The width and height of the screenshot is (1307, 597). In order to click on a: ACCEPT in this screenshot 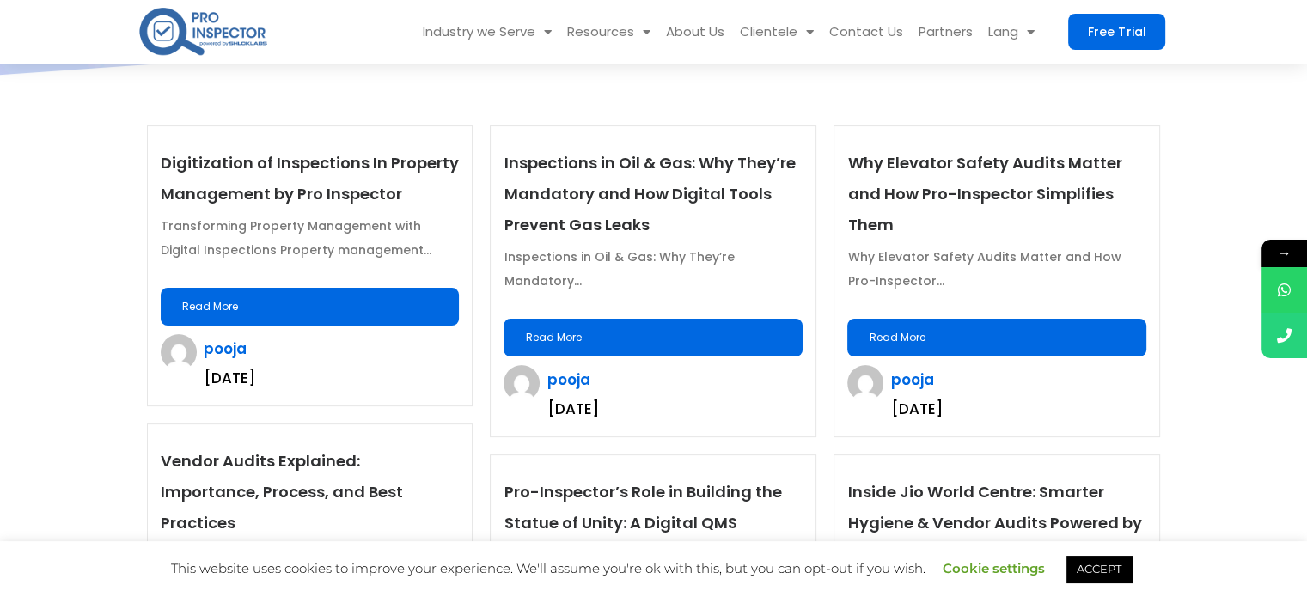, I will do `click(1099, 569)`.